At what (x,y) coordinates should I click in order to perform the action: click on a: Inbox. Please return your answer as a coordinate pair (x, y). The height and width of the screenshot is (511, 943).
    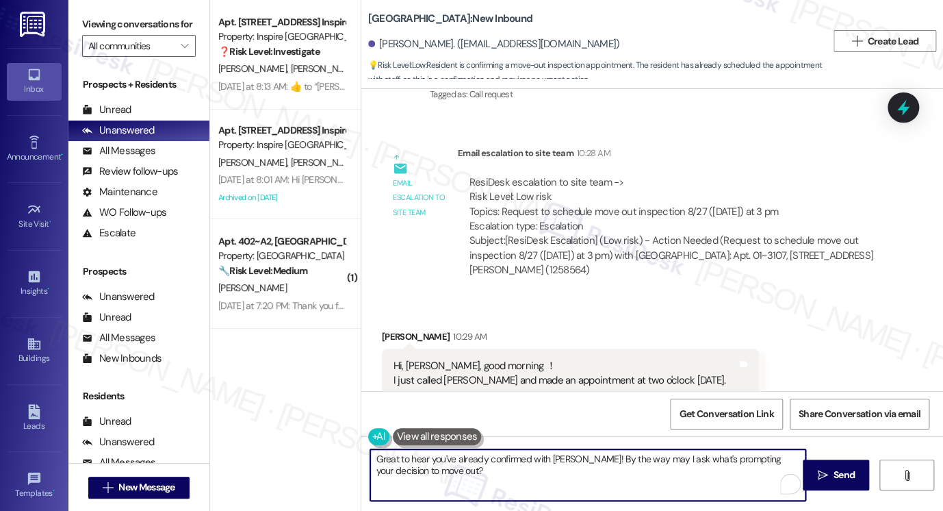
    Looking at the image, I should click on (34, 81).